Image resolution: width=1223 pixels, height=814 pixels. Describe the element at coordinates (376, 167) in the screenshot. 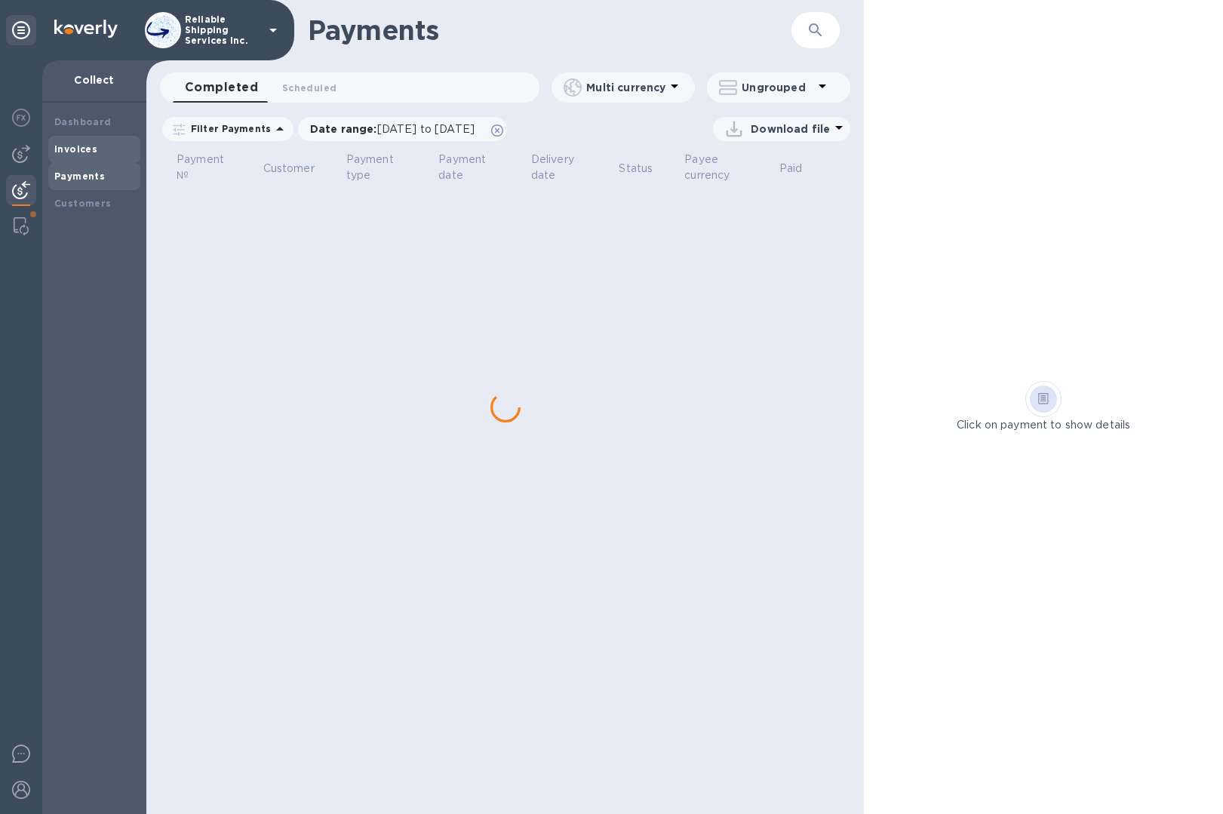

I see `p: Payment type` at that location.